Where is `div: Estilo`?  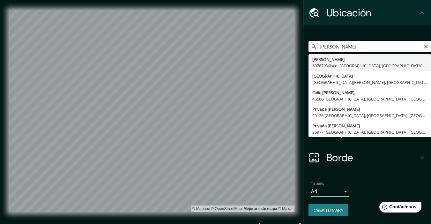 div: Estilo is located at coordinates (367, 107).